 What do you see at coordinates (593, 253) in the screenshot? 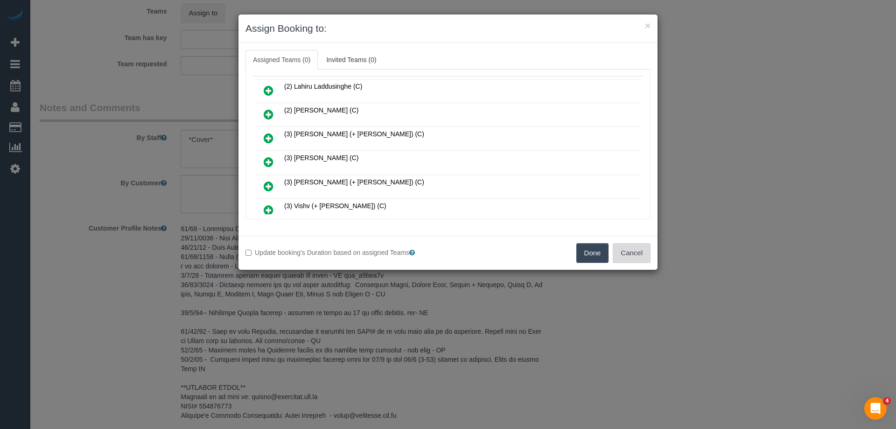
I see `button: Done` at bounding box center [593, 253].